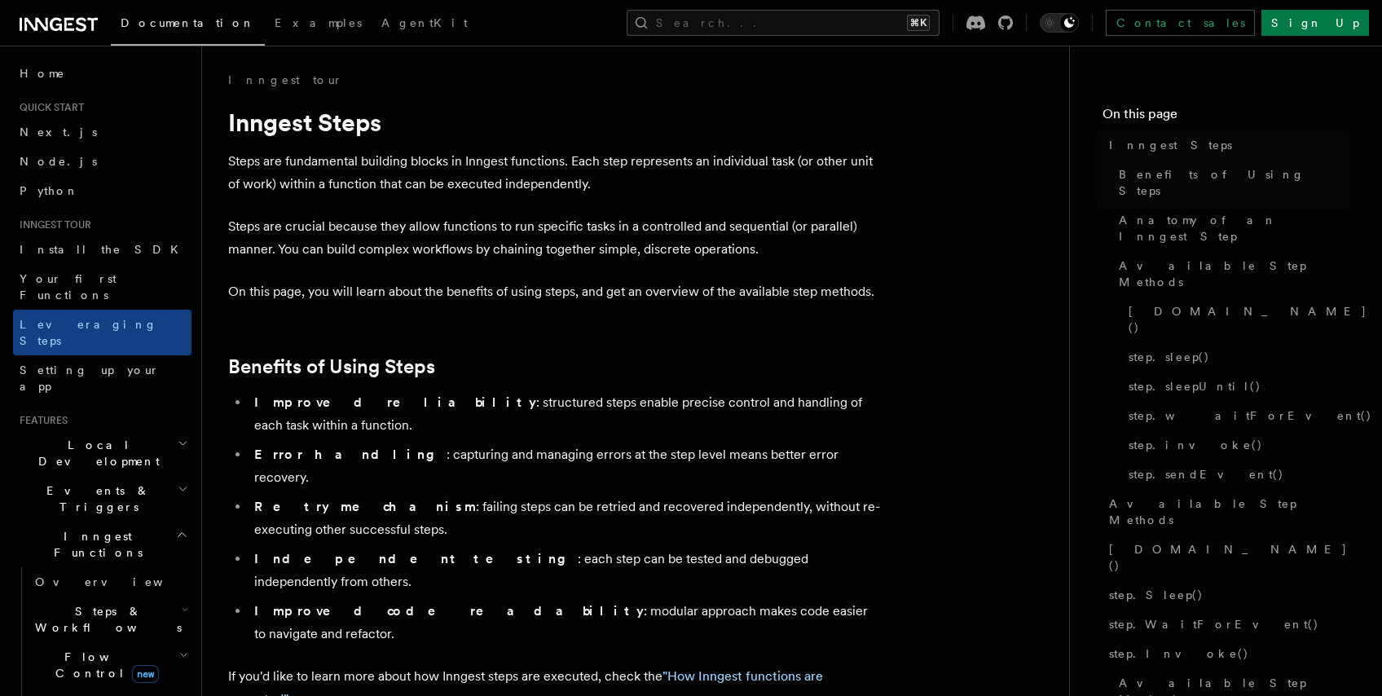 The image size is (1382, 696). Describe the element at coordinates (1180, 23) in the screenshot. I see `a: Contact sales` at that location.